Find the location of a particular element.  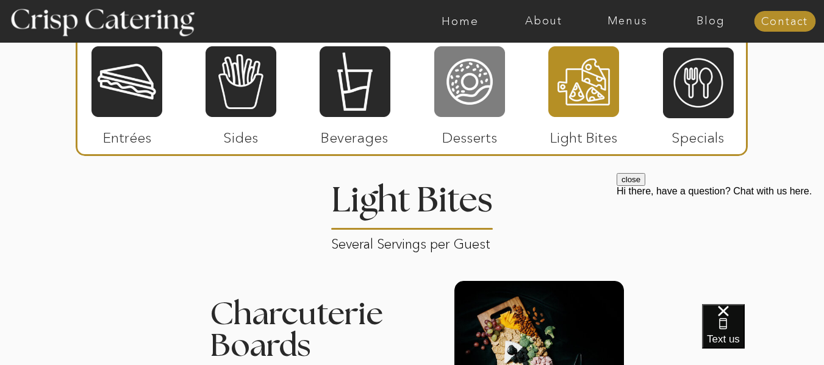

span: Text us is located at coordinates (21, 35).